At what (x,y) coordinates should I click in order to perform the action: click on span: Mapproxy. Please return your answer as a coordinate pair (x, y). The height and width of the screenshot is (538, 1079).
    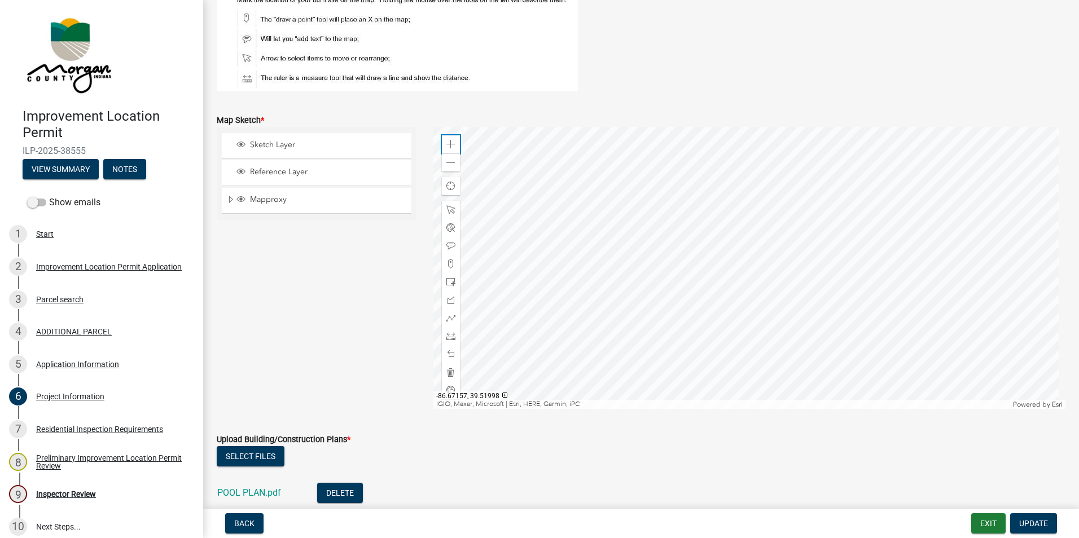
    Looking at the image, I should click on (327, 200).